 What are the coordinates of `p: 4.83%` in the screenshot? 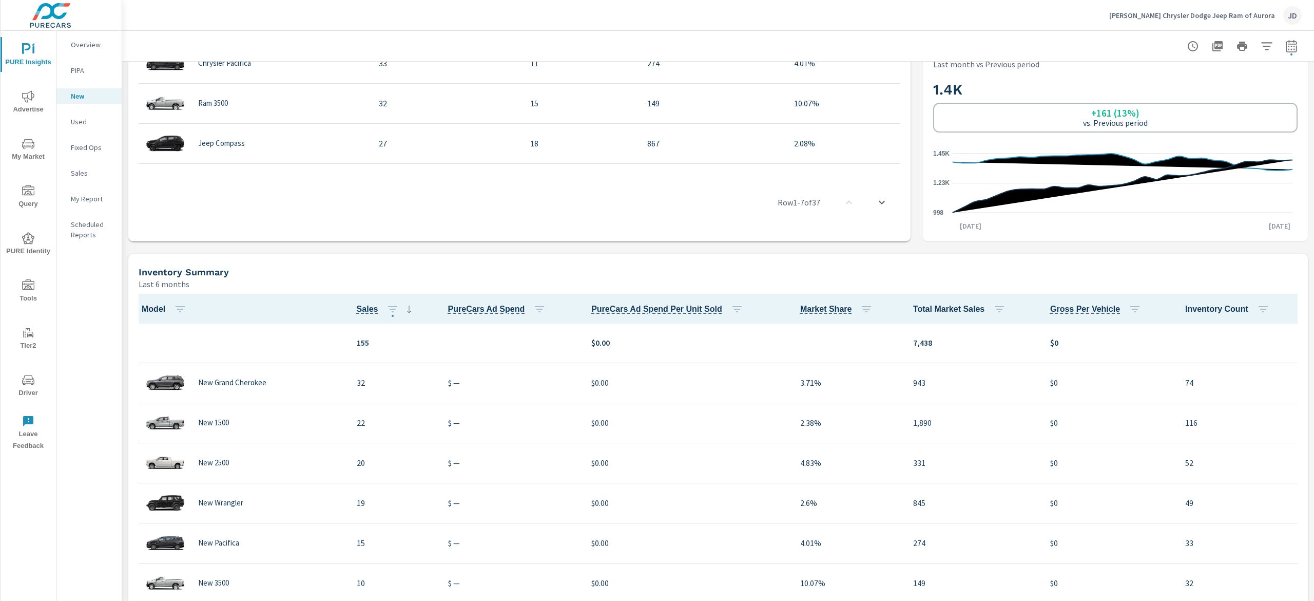 It's located at (849, 463).